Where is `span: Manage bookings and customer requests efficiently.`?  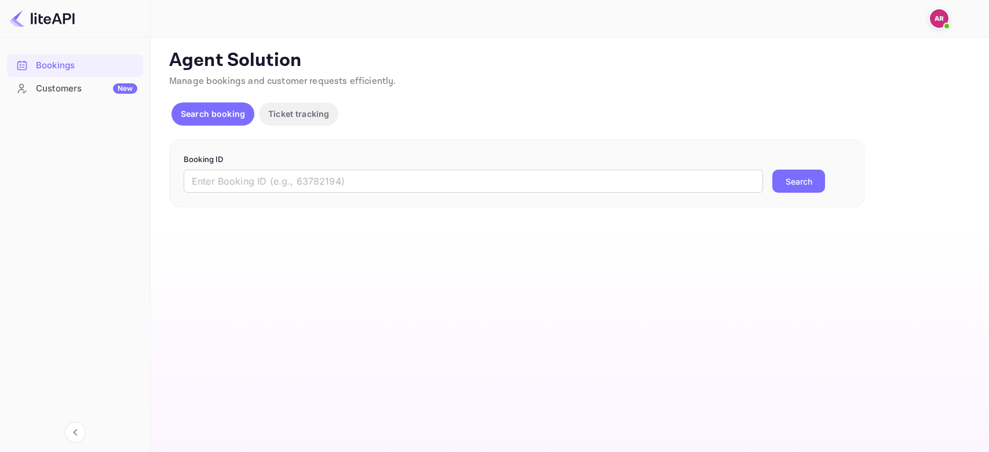
span: Manage bookings and customer requests efficiently. is located at coordinates (283, 81).